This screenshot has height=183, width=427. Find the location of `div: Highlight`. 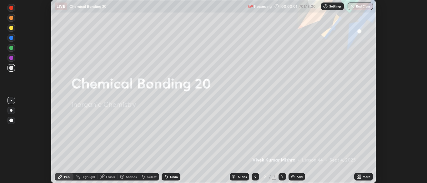

div: Highlight is located at coordinates (89, 177).